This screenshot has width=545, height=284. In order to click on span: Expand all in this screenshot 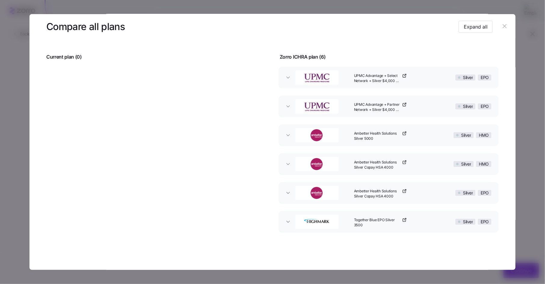, I will do `click(475, 27)`.